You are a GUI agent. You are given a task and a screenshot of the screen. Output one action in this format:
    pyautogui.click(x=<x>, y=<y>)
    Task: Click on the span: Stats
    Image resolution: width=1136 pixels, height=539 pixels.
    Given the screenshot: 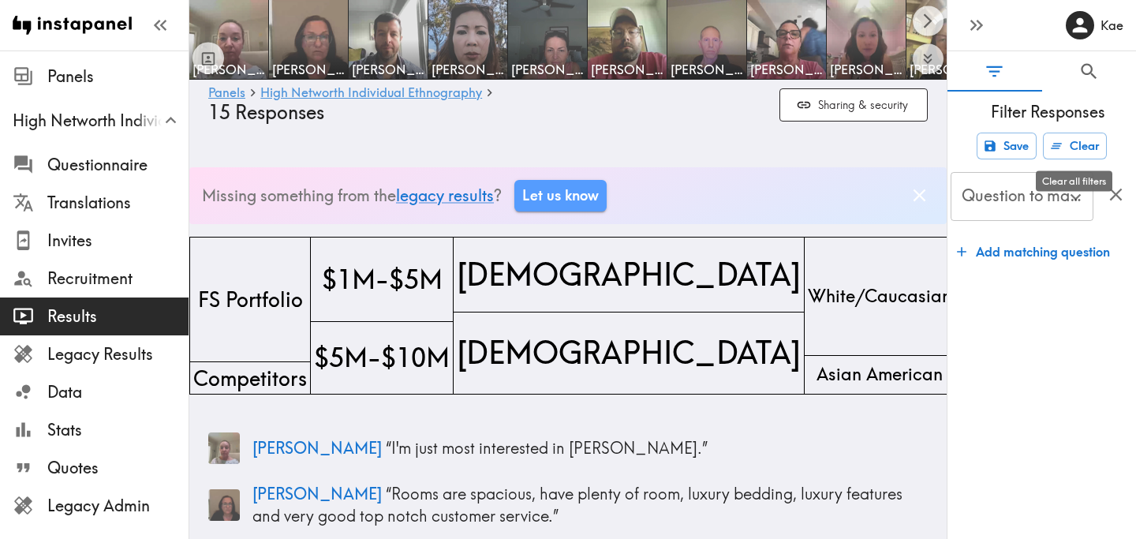 What is the action you would take?
    pyautogui.click(x=118, y=430)
    